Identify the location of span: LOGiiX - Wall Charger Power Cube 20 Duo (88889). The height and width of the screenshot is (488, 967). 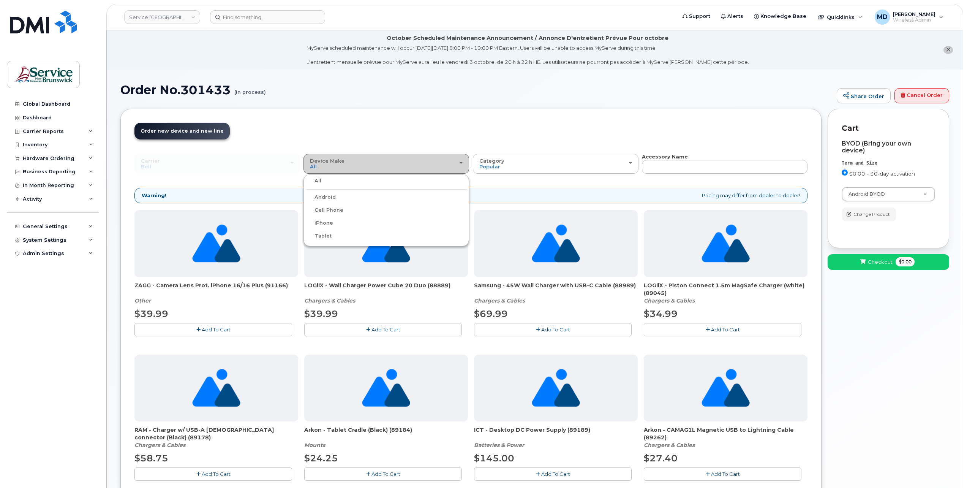
(386, 289).